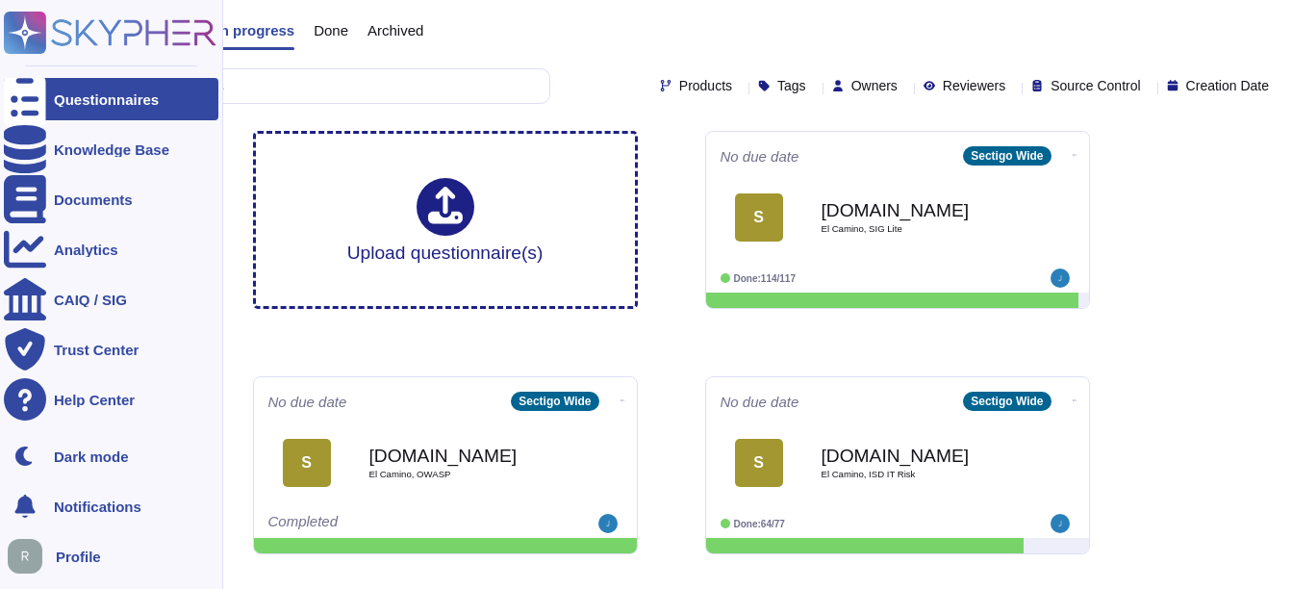 This screenshot has width=1292, height=589. What do you see at coordinates (111, 399) in the screenshot?
I see `a: Help Center` at bounding box center [111, 399].